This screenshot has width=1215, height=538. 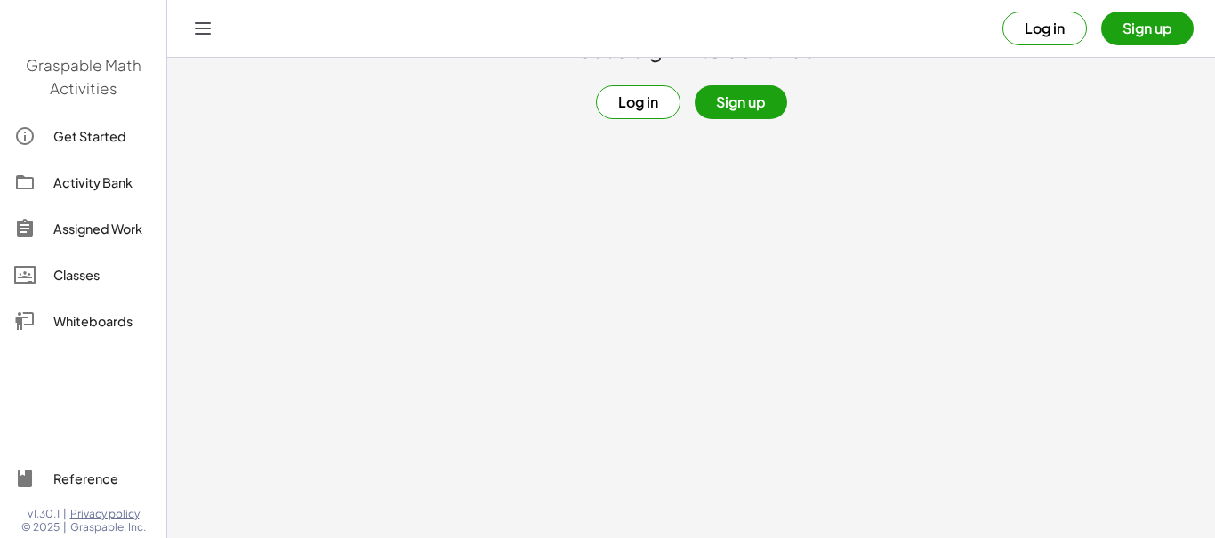 I want to click on span: v1.30.1, so click(x=44, y=514).